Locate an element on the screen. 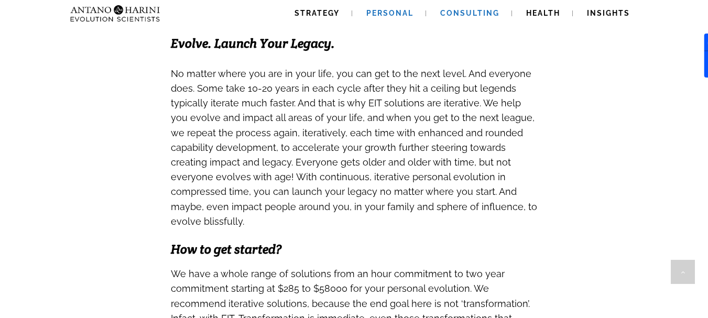  span: Personal is located at coordinates (390, 13).